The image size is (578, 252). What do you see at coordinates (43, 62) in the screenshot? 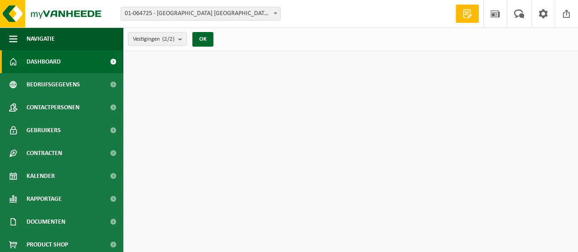
I see `span: Dashboard` at bounding box center [43, 62].